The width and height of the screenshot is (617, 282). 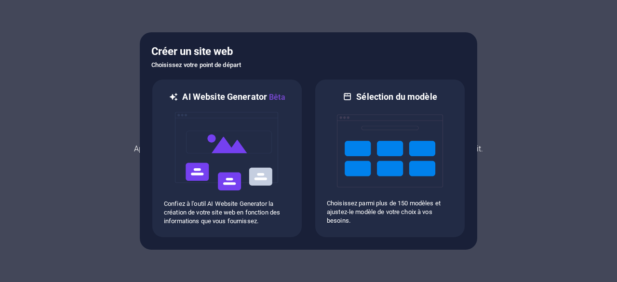 What do you see at coordinates (308, 52) in the screenshot?
I see `h5: Créer un site web` at bounding box center [308, 52].